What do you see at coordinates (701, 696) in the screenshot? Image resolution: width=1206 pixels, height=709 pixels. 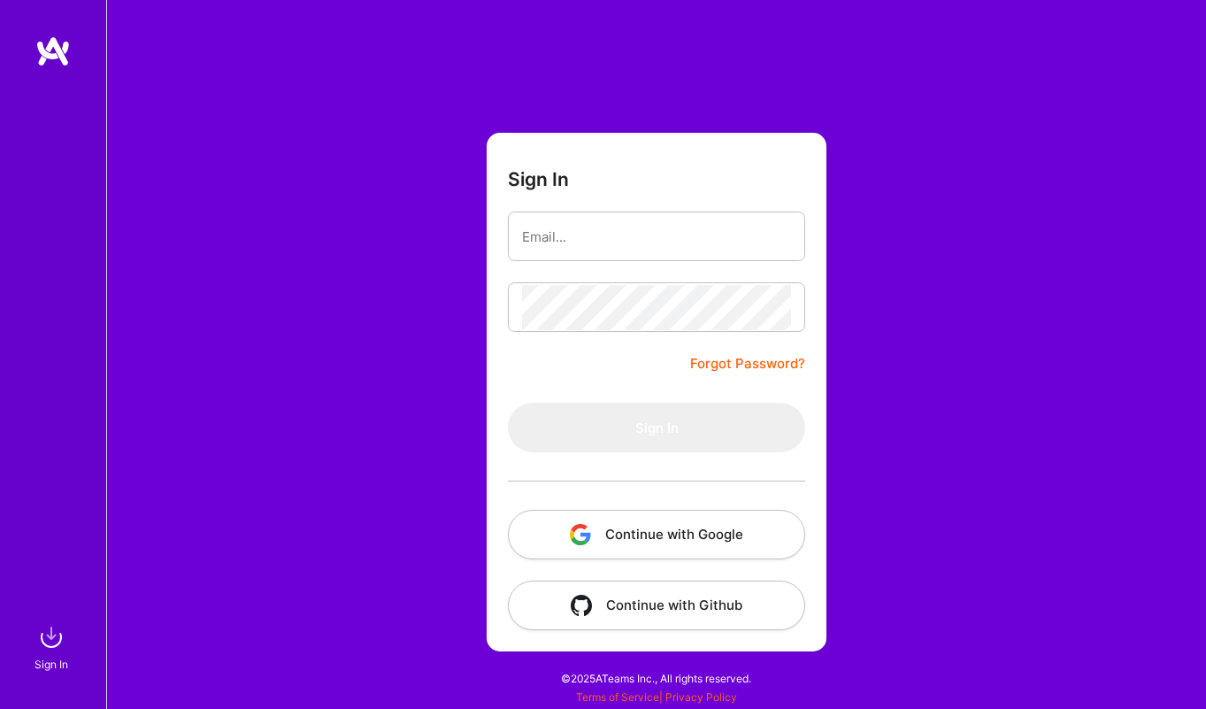 I see `a: Privacy Policy` at bounding box center [701, 696].